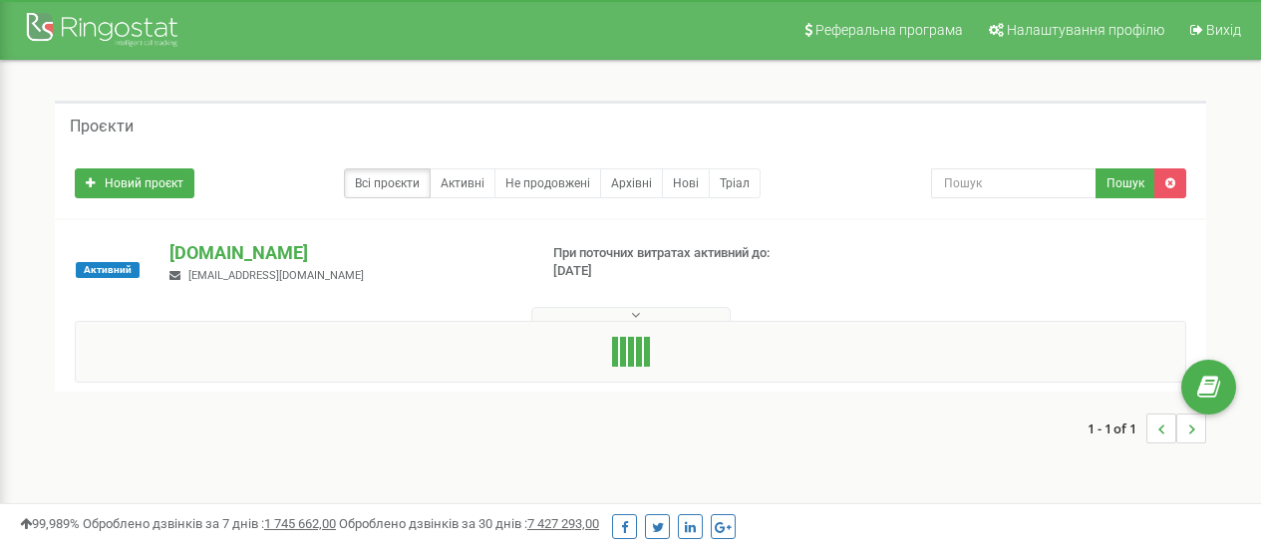 This screenshot has height=549, width=1261. What do you see at coordinates (387, 183) in the screenshot?
I see `a: Всі проєкти` at bounding box center [387, 183].